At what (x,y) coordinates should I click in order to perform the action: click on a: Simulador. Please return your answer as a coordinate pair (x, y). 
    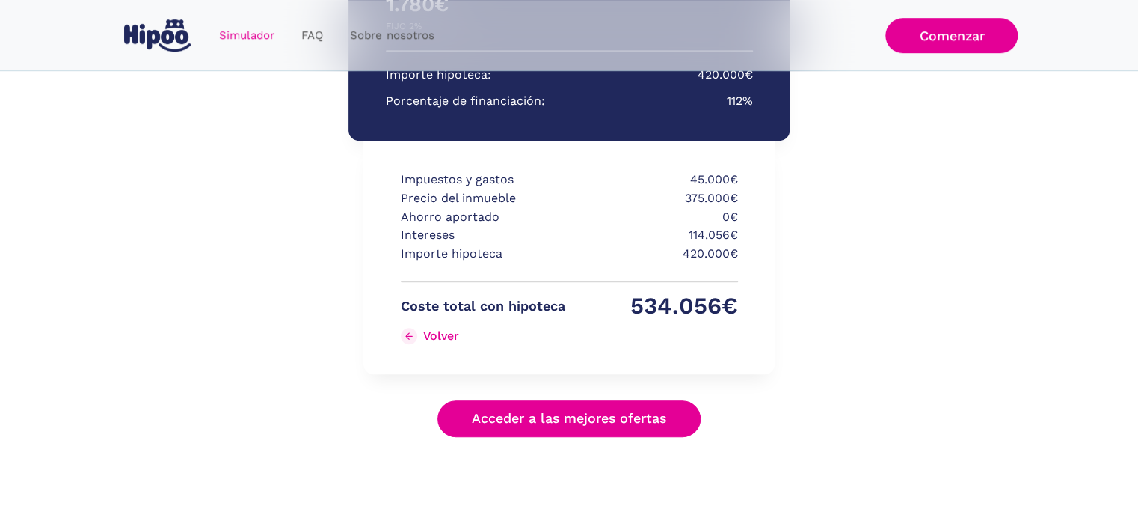
    Looking at the image, I should click on (247, 35).